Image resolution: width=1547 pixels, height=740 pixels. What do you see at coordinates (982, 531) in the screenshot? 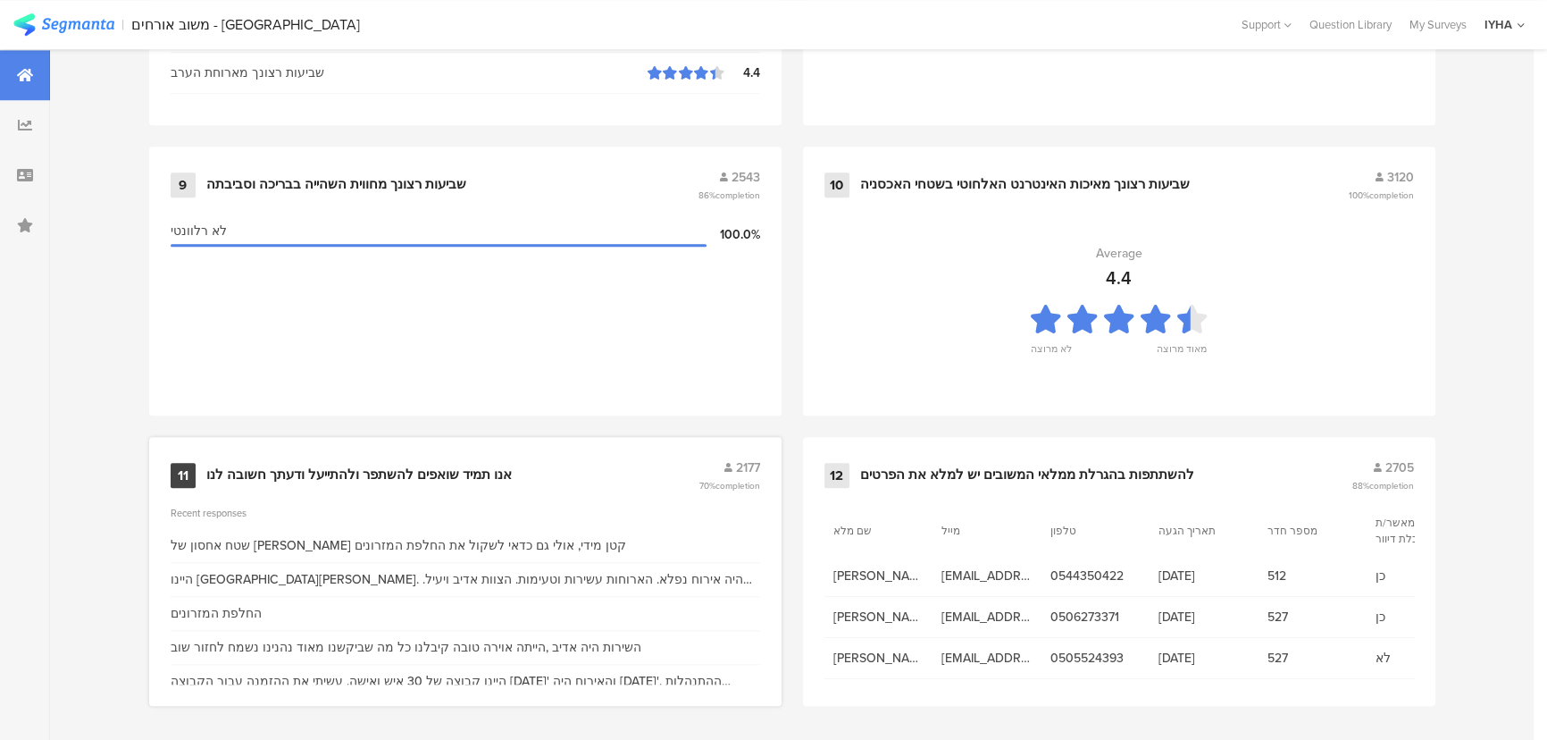
I see `section: מייל` at bounding box center [982, 531].